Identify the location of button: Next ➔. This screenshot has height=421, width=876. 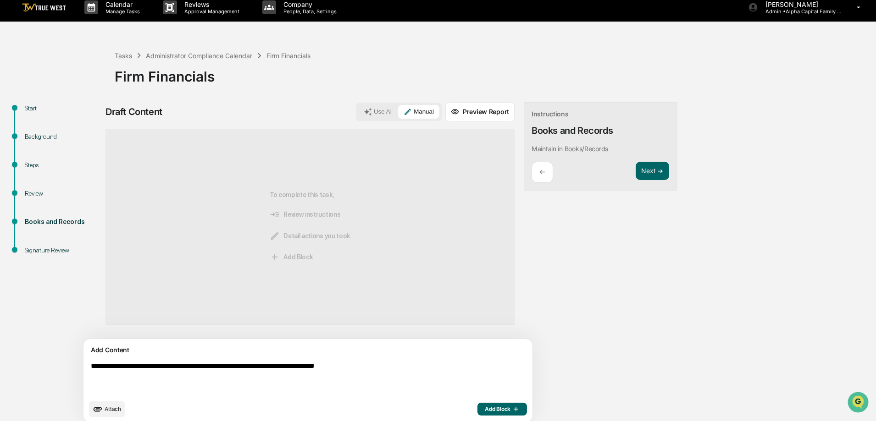
(652, 171).